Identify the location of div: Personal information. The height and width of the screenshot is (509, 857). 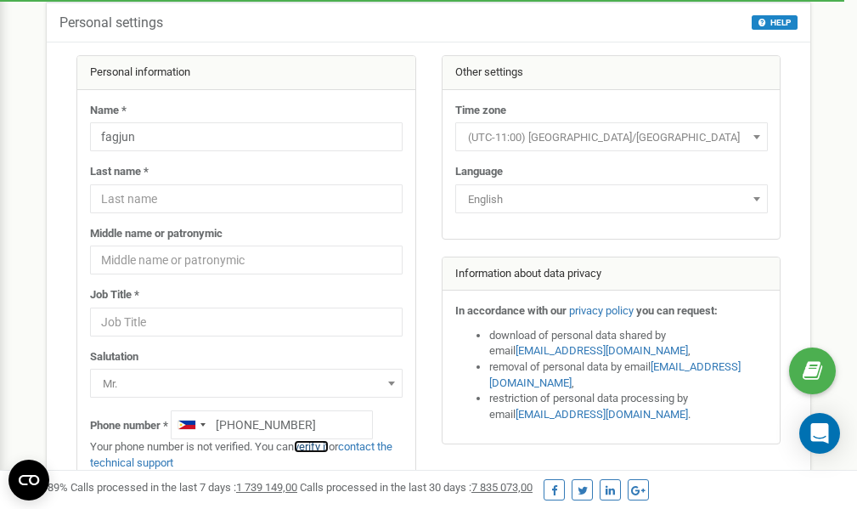
(246, 73).